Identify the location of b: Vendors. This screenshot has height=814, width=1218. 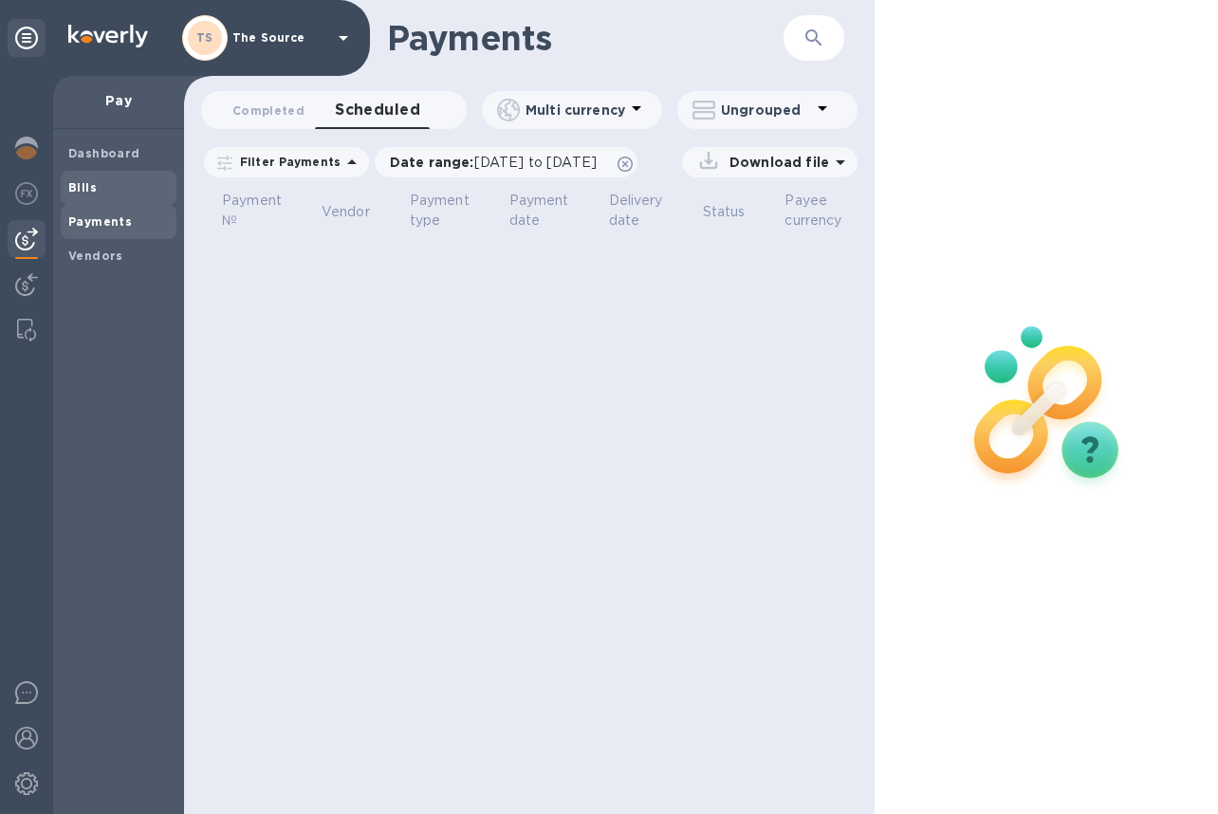
(96, 255).